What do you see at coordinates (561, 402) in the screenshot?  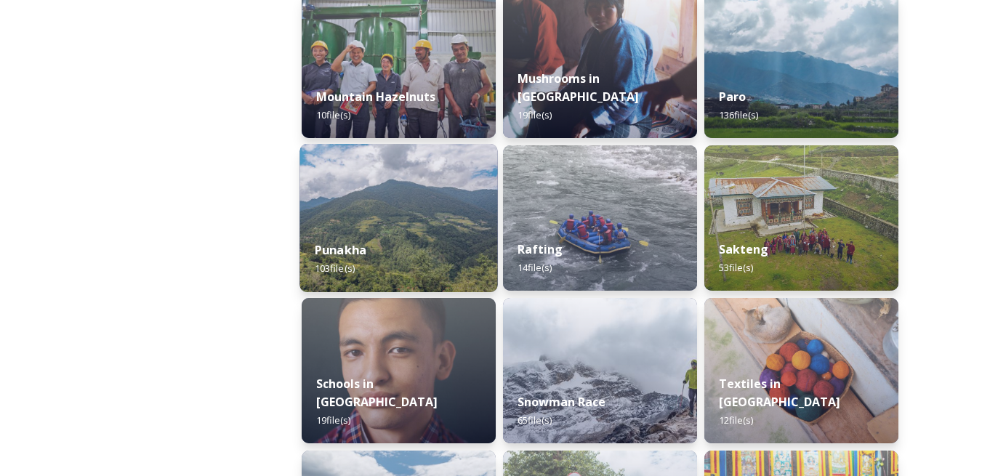 I see `strong: Snowman Race` at bounding box center [561, 402].